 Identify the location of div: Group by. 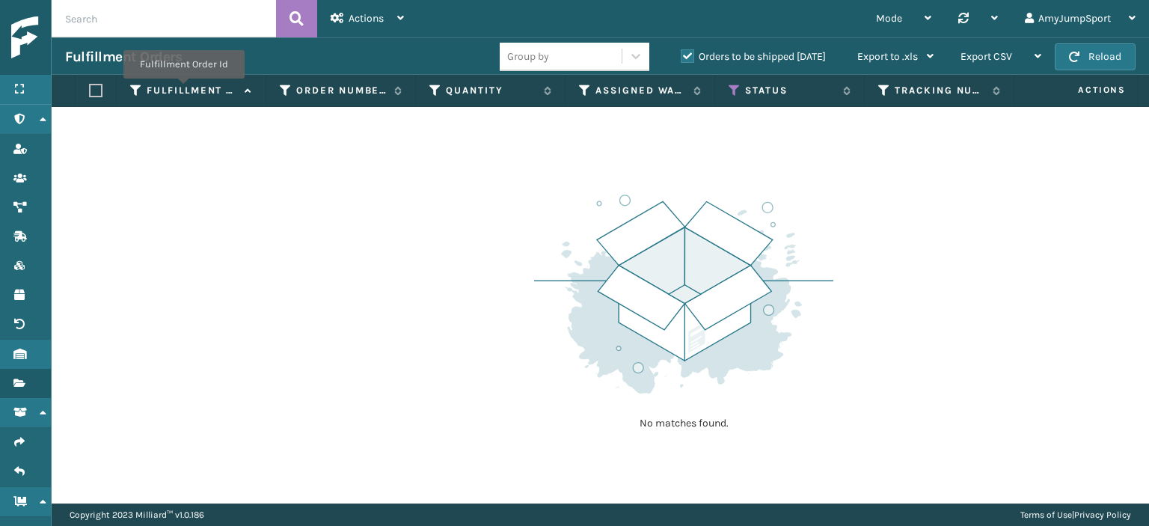
(528, 56).